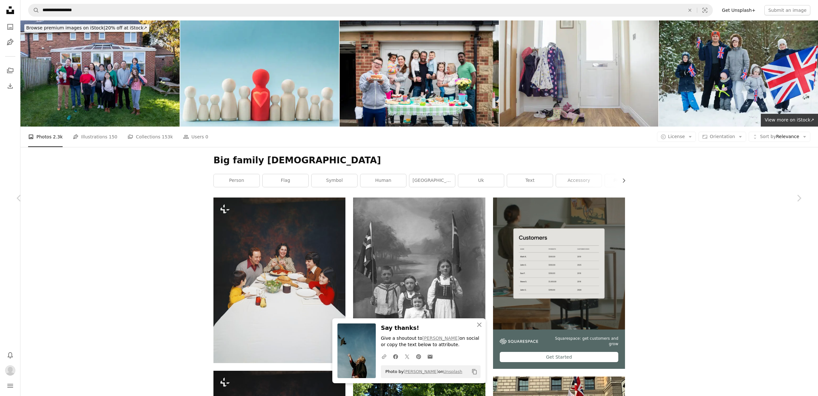 This screenshot has width=818, height=396. Describe the element at coordinates (95, 137) in the screenshot. I see `a: Illustrations 150` at that location.